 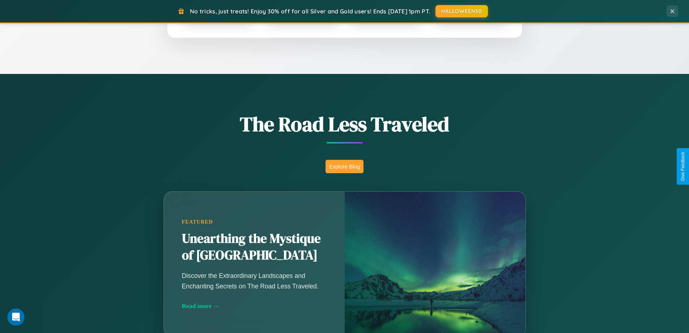 What do you see at coordinates (254, 221) in the screenshot?
I see `div: Featured` at bounding box center [254, 221].